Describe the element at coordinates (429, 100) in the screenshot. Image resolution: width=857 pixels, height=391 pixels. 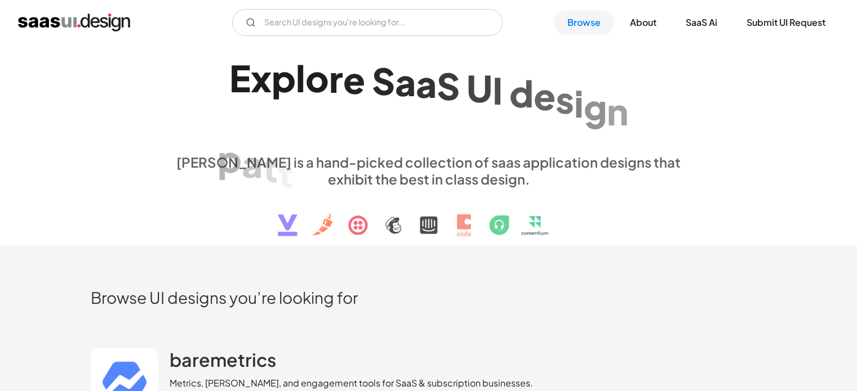
I see `h1: Explore SaaS UI design patterns & interactions.` at that location.